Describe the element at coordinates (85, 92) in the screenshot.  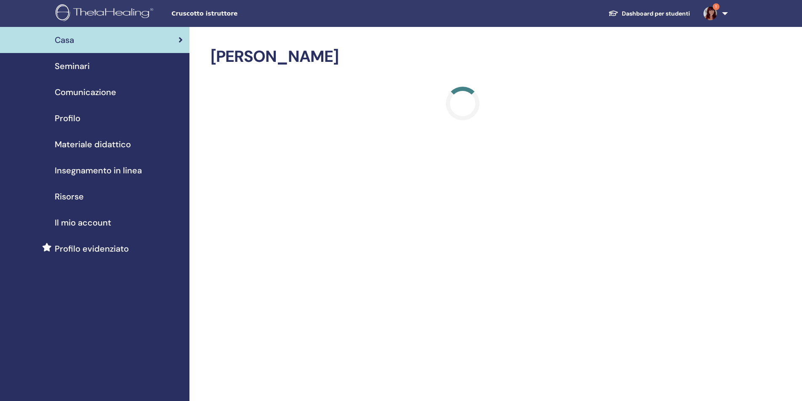
I see `span: Comunicazione` at that location.